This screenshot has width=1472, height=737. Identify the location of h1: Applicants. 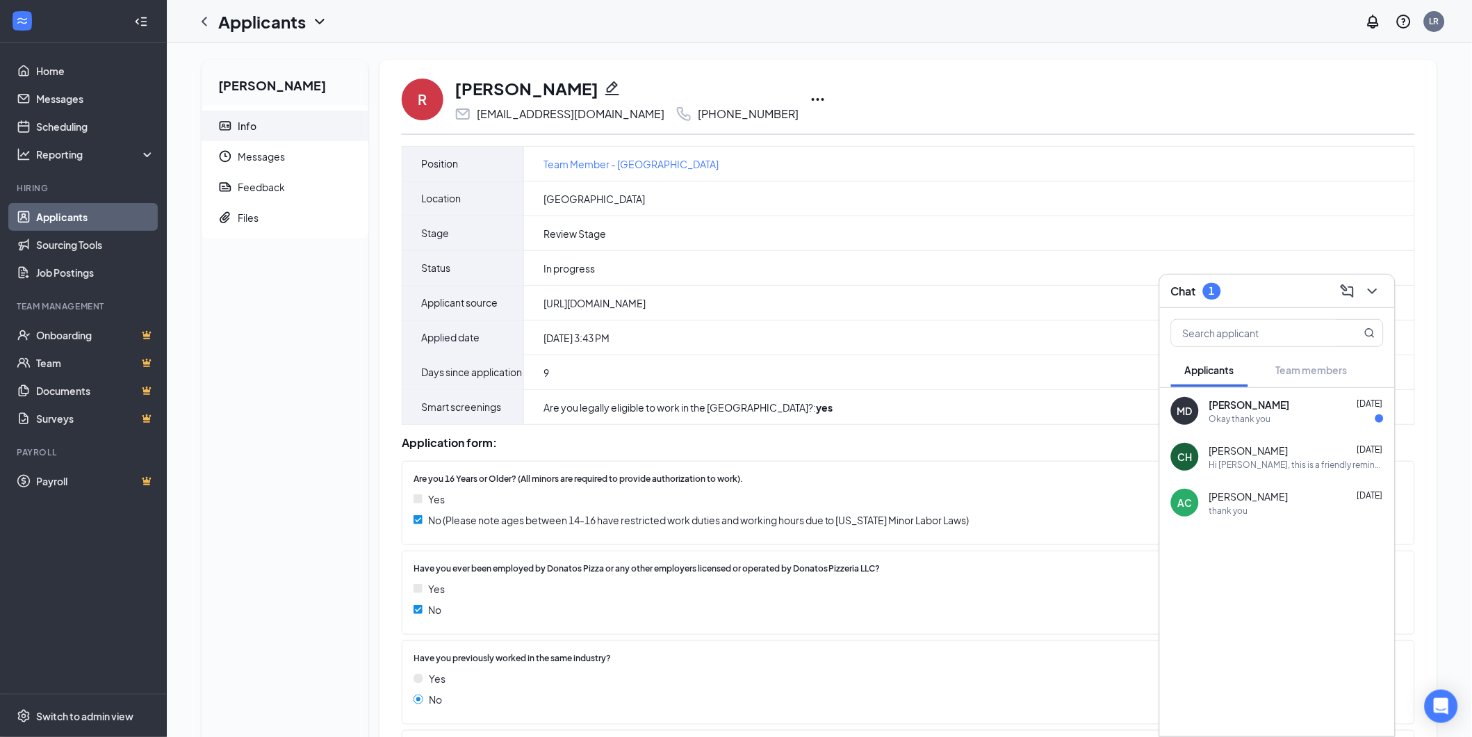
(262, 22).